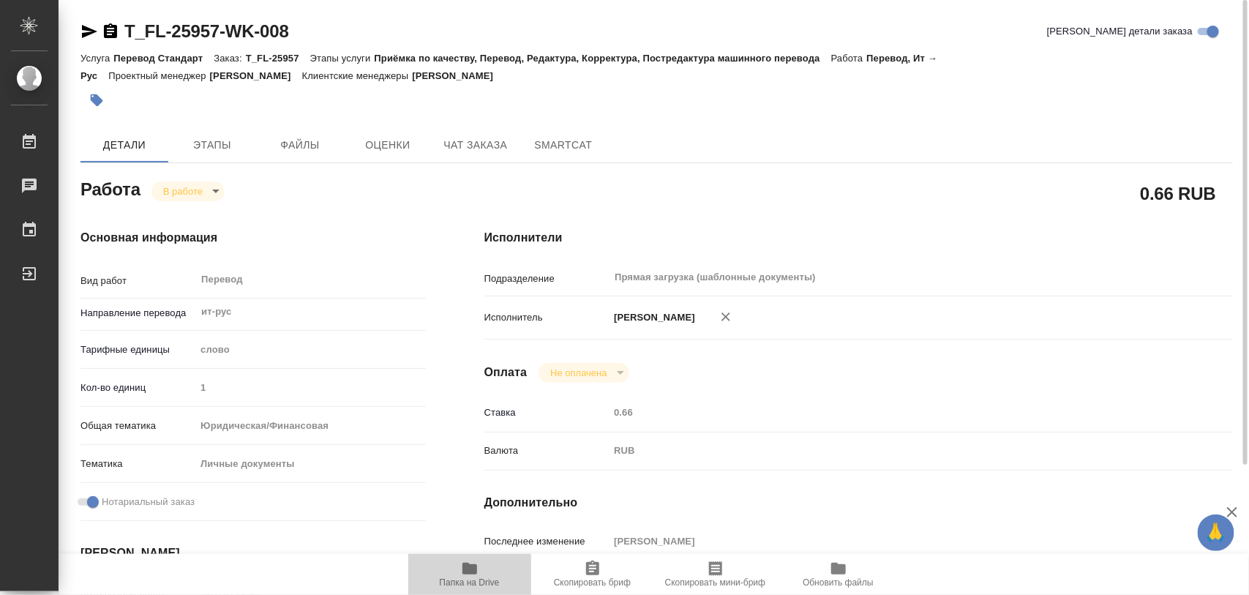  Describe the element at coordinates (310, 350) in the screenshot. I see `div: слово` at that location.